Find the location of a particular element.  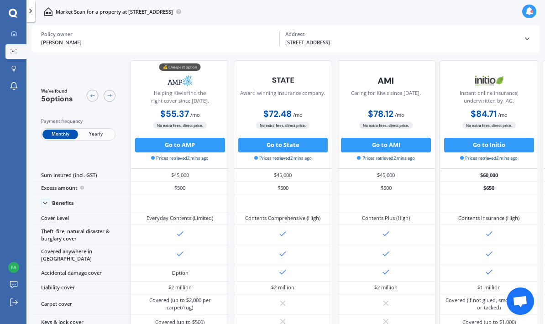

div: Policy owner is located at coordinates (157, 34).